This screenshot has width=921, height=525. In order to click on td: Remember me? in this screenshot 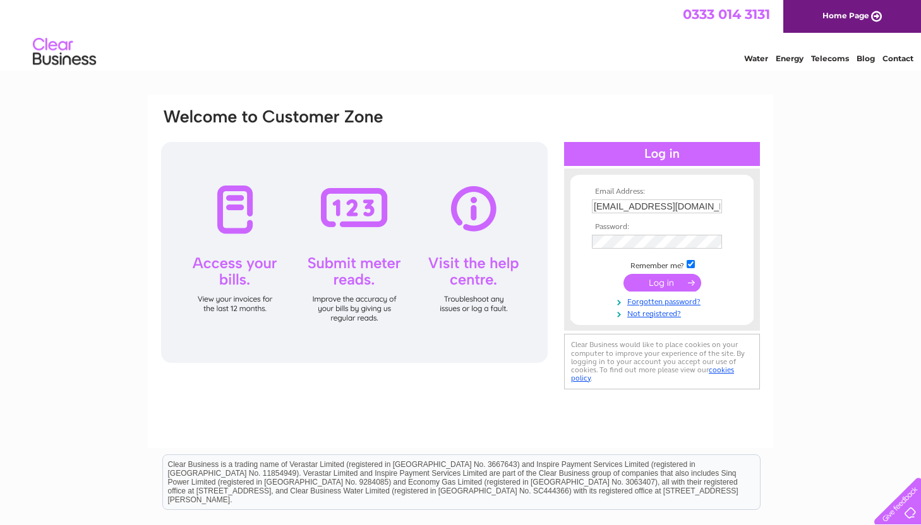, I will do `click(662, 265)`.